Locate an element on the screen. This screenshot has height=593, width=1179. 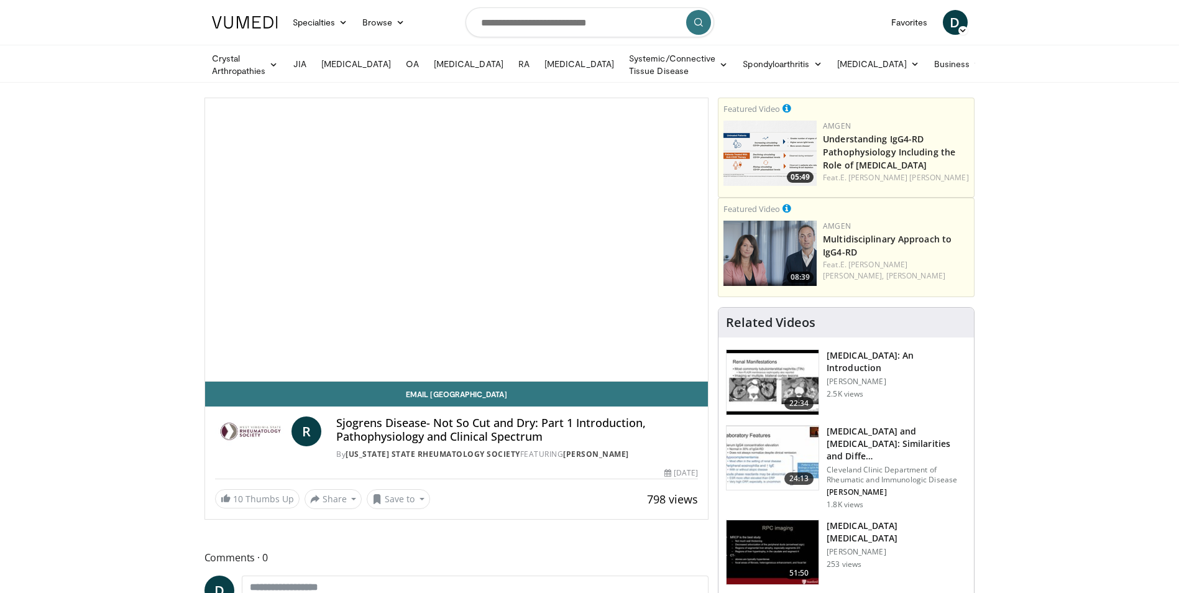
p: 1.8K views is located at coordinates (845, 505).